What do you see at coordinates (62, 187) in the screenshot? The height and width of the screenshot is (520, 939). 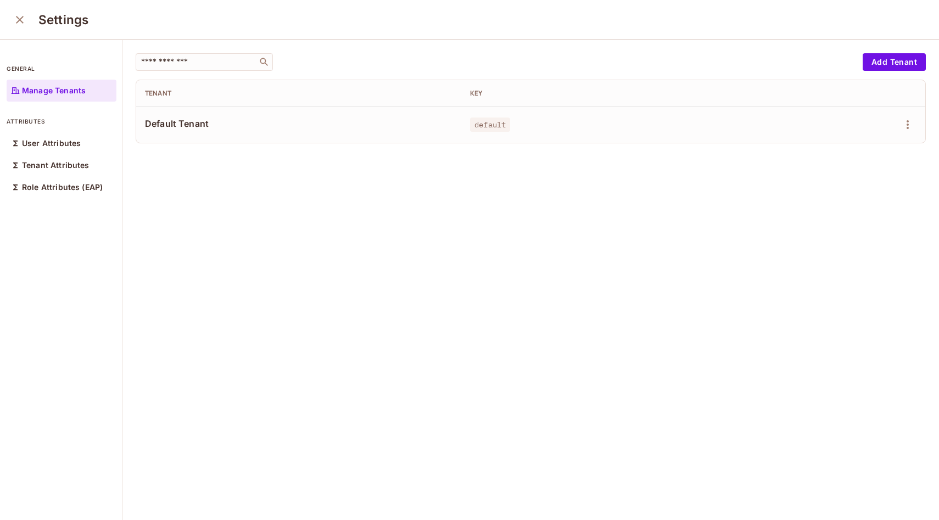 I see `p: Role Attributes (EAP)` at bounding box center [62, 187].